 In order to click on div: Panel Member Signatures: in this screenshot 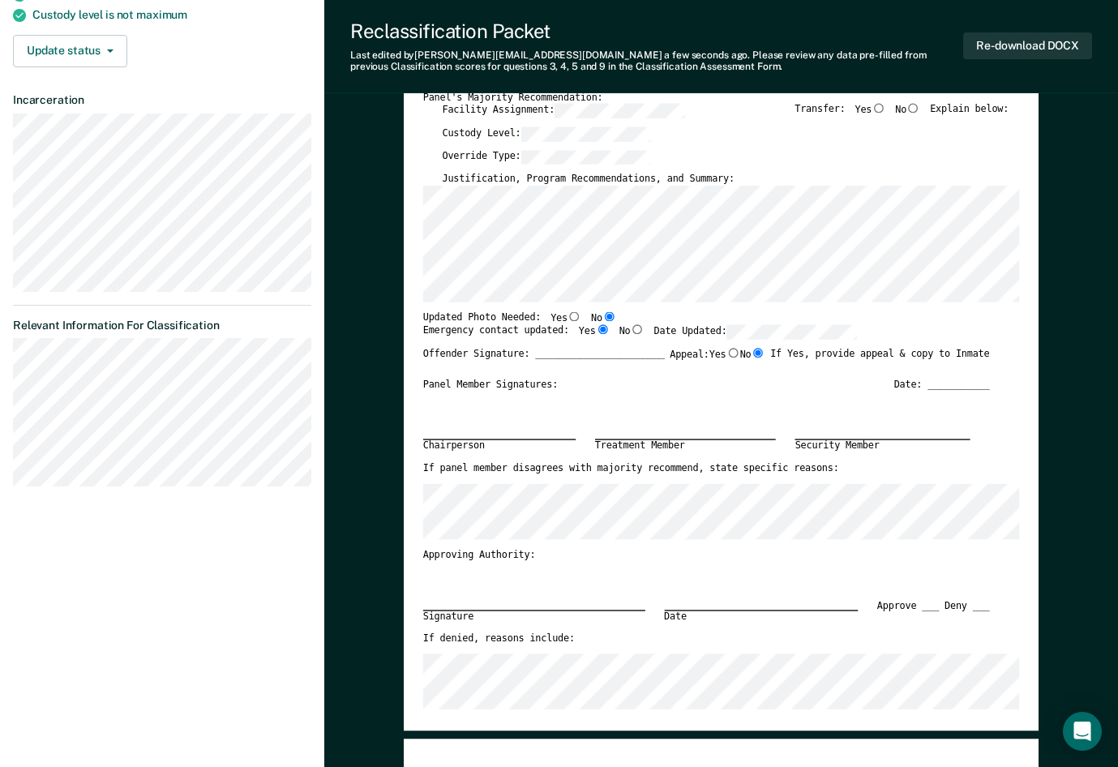, I will do `click(490, 384)`.